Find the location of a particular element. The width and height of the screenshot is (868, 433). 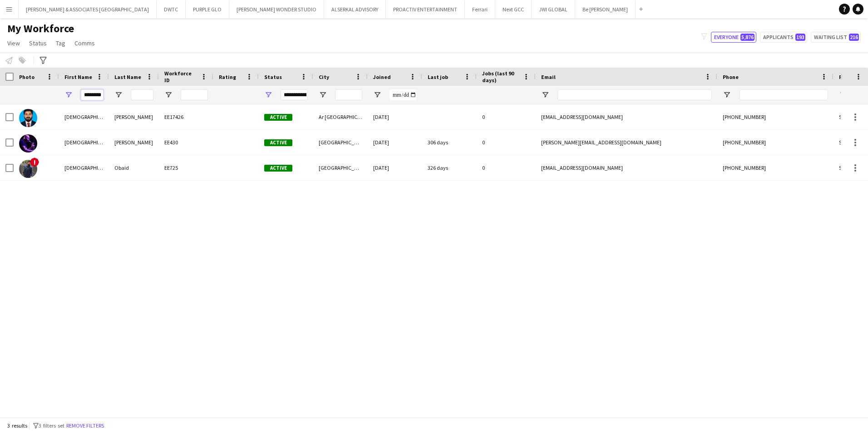

input: Last Name Filter Input is located at coordinates (142, 95).